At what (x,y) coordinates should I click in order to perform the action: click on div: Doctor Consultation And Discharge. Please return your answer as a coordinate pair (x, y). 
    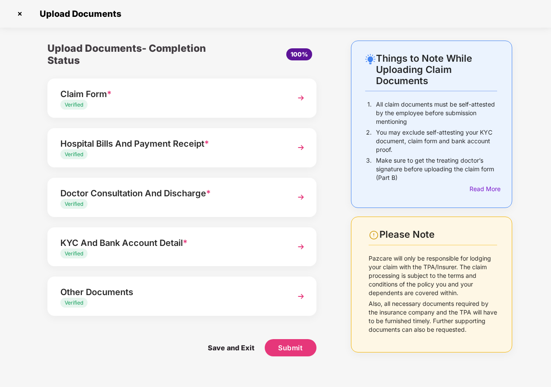
    Looking at the image, I should click on (172, 193).